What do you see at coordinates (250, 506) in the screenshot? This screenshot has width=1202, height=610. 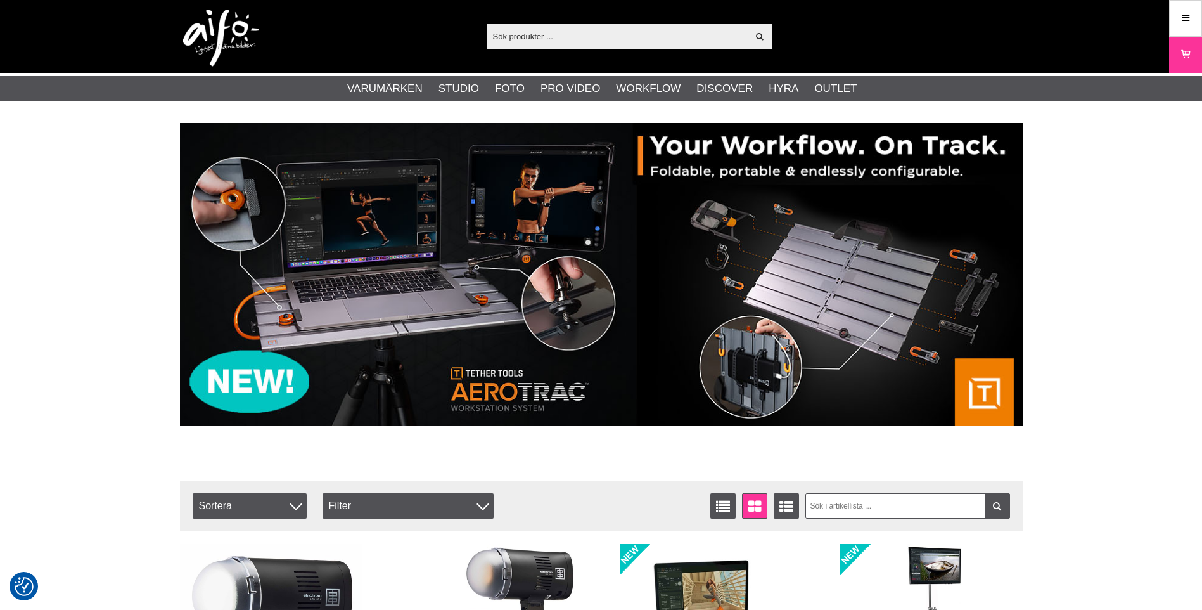 I see `span: Sortera` at bounding box center [250, 506].